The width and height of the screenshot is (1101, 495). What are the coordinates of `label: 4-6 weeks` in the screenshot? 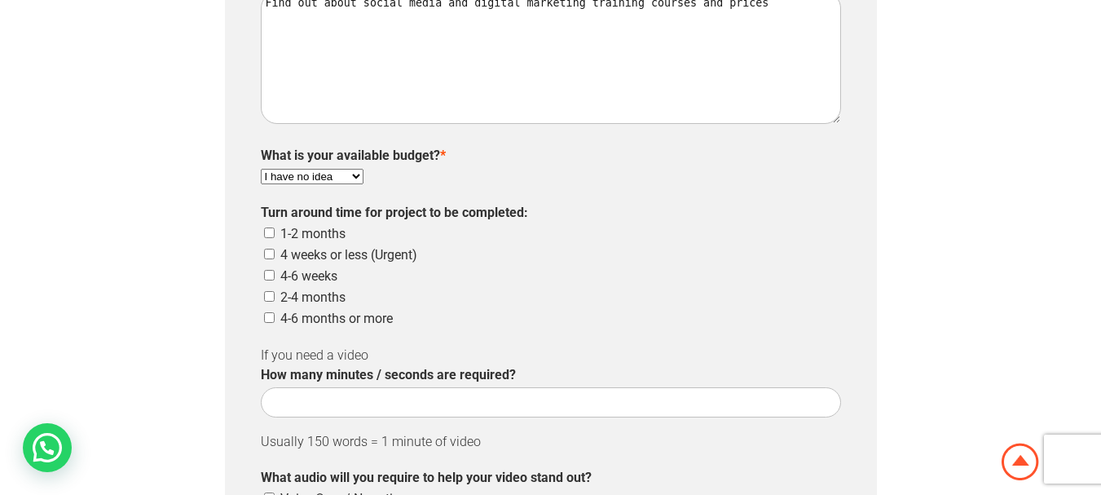 It's located at (309, 275).